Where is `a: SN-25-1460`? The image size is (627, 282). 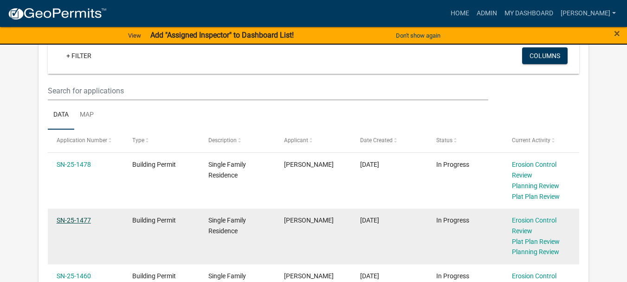
a: SN-25-1460 is located at coordinates (74, 276).